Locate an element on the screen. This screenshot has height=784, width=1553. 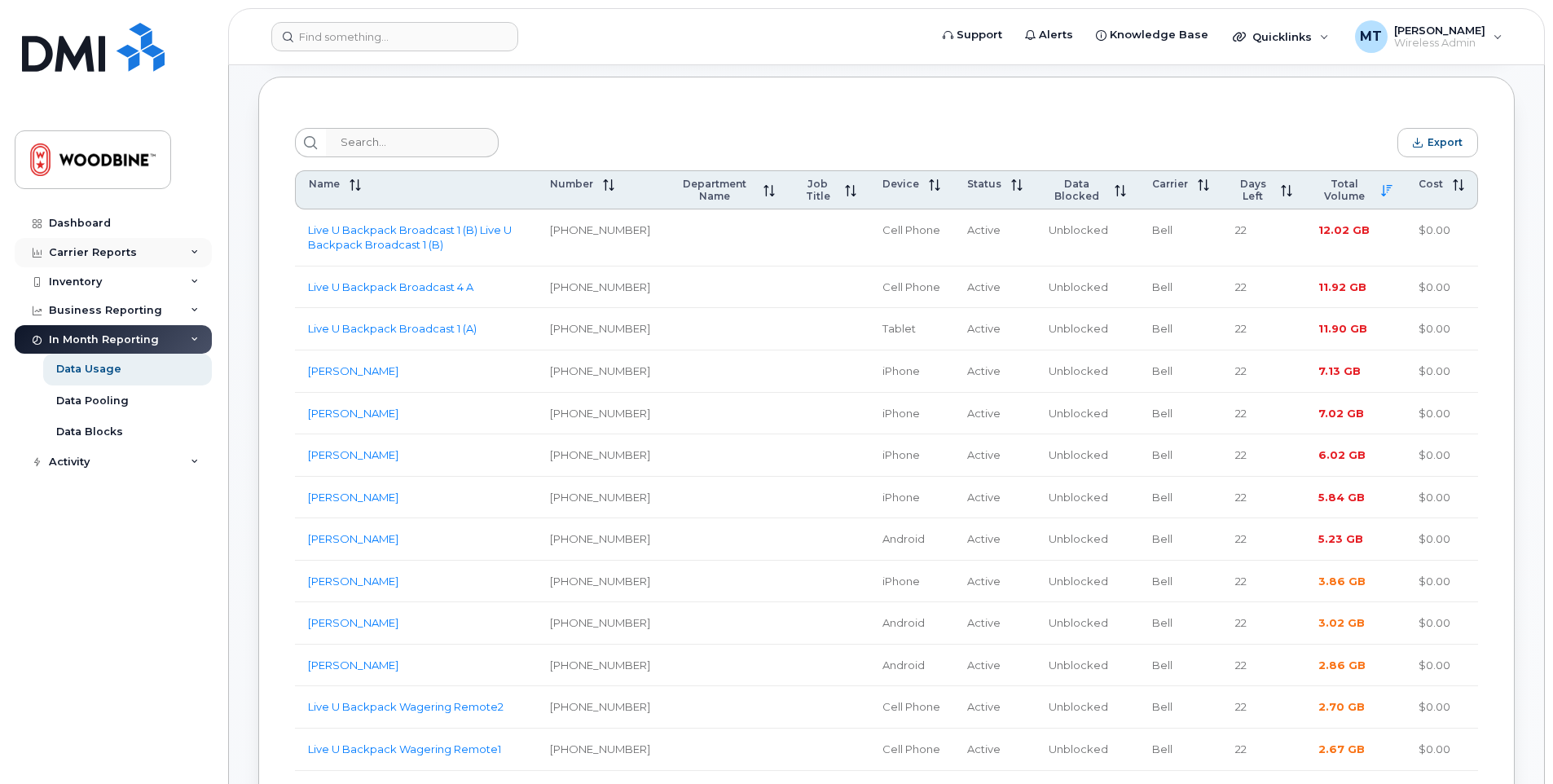
a: Knowledge Base is located at coordinates (1152, 35).